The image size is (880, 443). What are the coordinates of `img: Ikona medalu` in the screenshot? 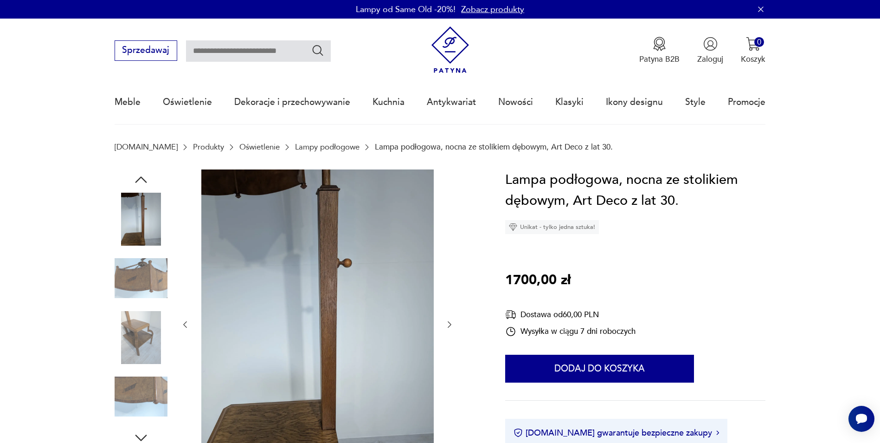 It's located at (659, 44).